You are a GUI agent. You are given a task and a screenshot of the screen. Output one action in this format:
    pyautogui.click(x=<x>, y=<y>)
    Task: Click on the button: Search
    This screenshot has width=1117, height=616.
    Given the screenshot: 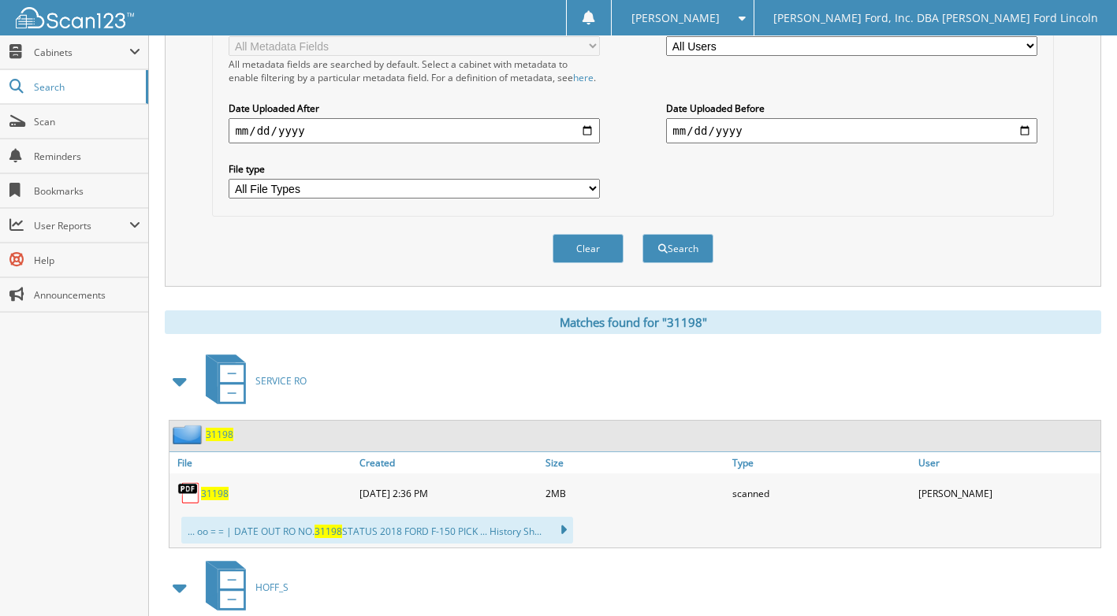 What is the action you would take?
    pyautogui.click(x=678, y=248)
    